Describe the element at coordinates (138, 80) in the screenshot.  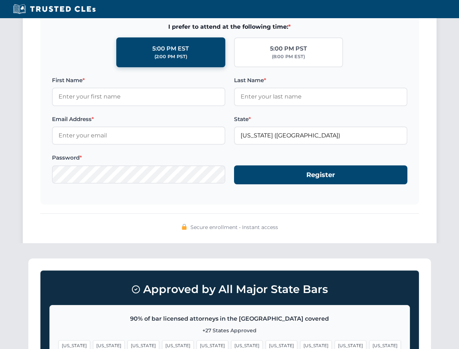
I see `label: First Name` at that location.